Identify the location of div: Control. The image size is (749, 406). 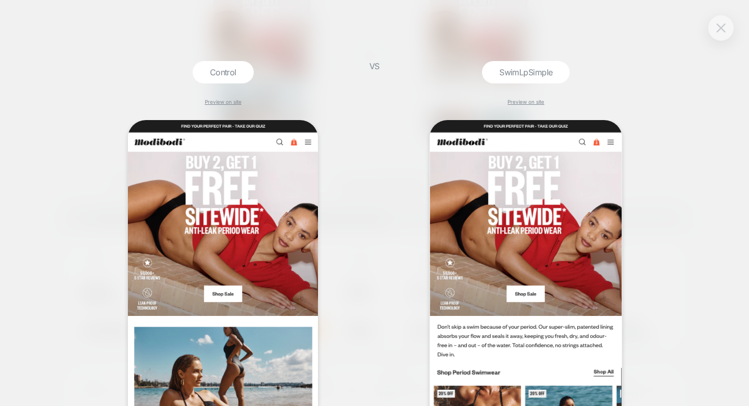
(223, 72).